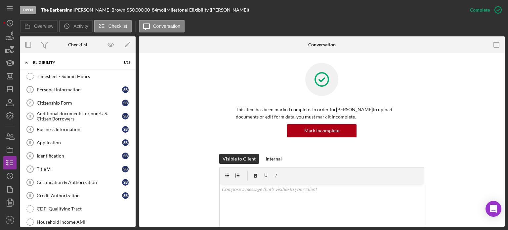 Image resolution: width=508 pixels, height=230 pixels. I want to click on div: Open Intercom Messenger, so click(493, 209).